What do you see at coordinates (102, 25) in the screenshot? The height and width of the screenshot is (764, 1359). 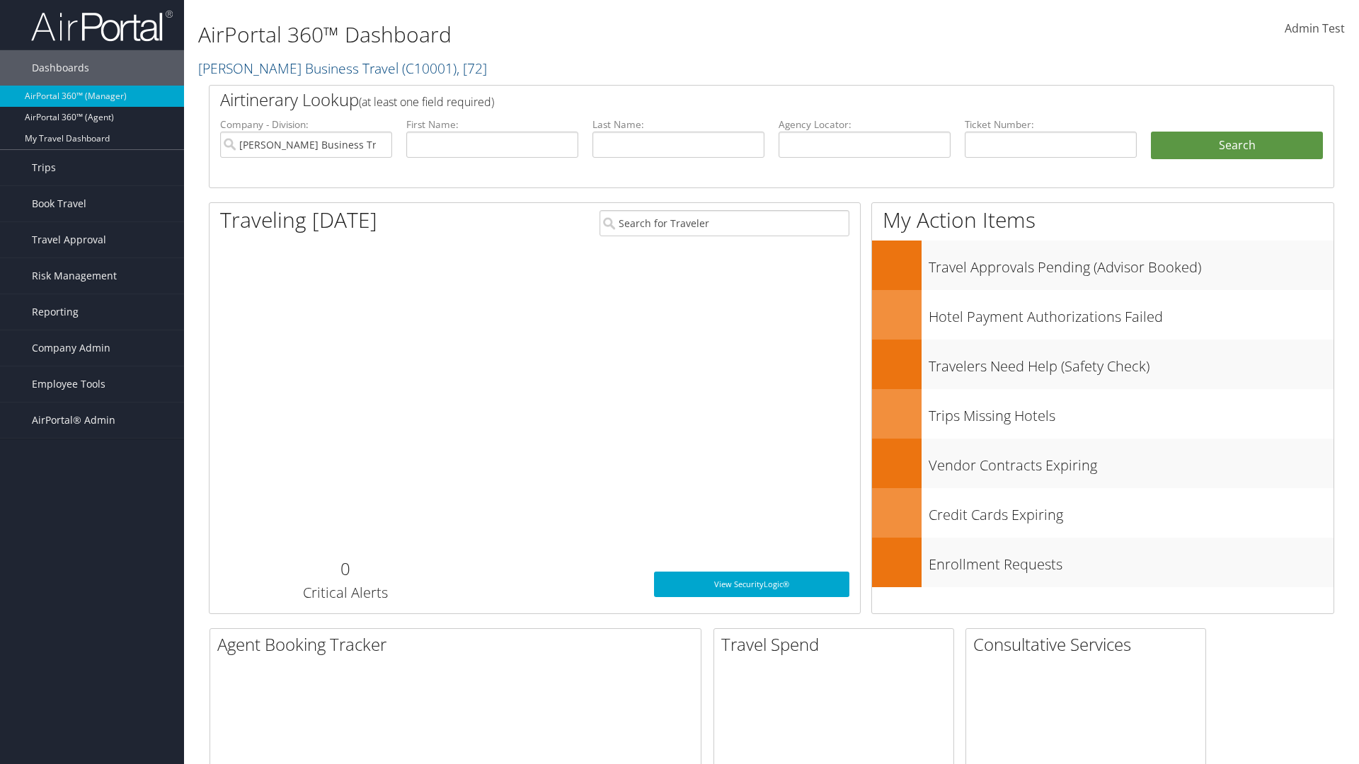 I see `img: airportal-logo.png` at bounding box center [102, 25].